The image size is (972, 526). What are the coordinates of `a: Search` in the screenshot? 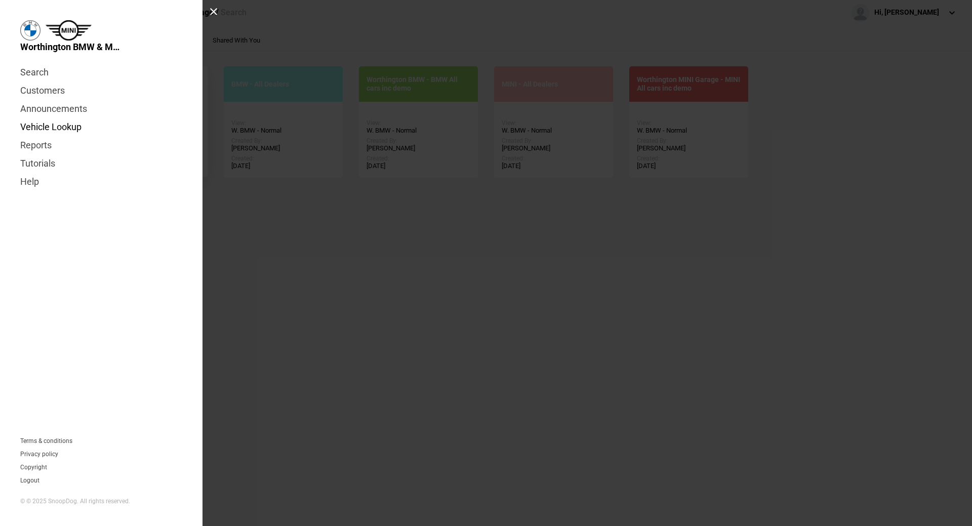 It's located at (101, 72).